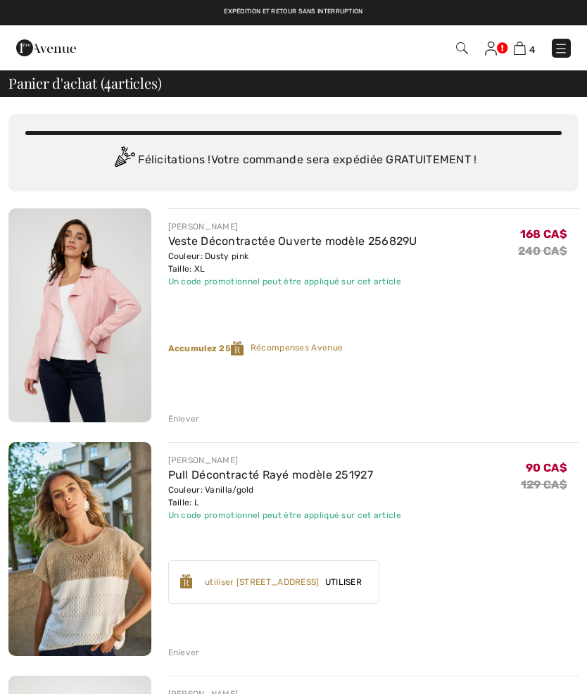 Image resolution: width=587 pixels, height=694 pixels. Describe the element at coordinates (46, 48) in the screenshot. I see `img: 1ère Avenue` at that location.